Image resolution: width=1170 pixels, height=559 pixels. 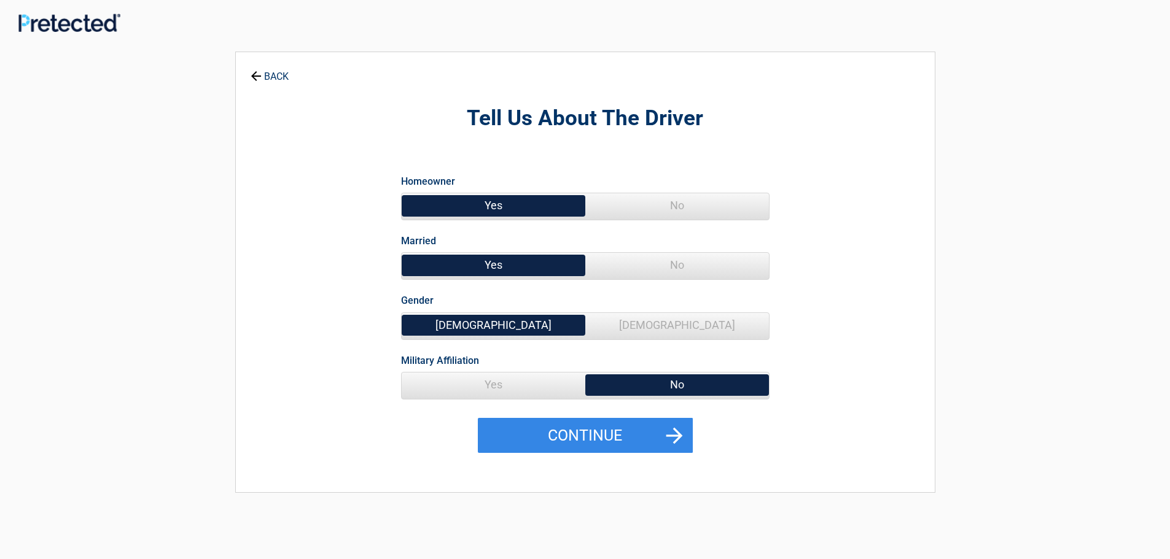 What do you see at coordinates (417, 300) in the screenshot?
I see `label: Gender` at bounding box center [417, 300].